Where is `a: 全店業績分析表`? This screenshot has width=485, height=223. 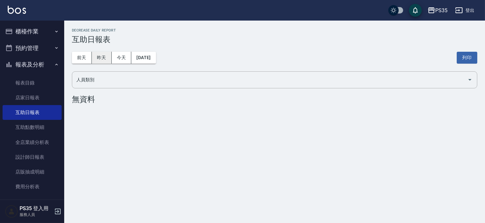 a: 全店業績分析表 is located at coordinates (32, 142).